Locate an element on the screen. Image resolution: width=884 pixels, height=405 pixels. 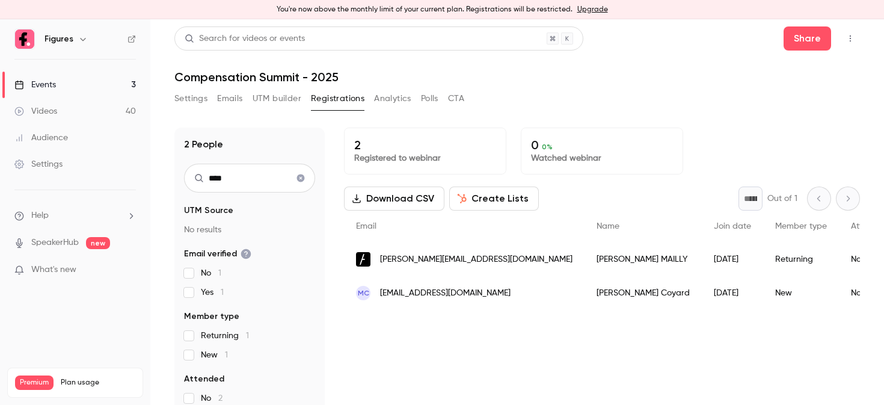
button: Settings is located at coordinates (191, 99).